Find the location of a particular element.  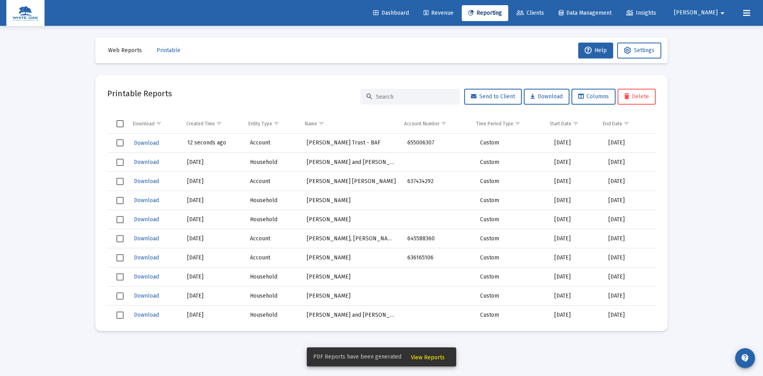

span: Data Management is located at coordinates (585, 13).